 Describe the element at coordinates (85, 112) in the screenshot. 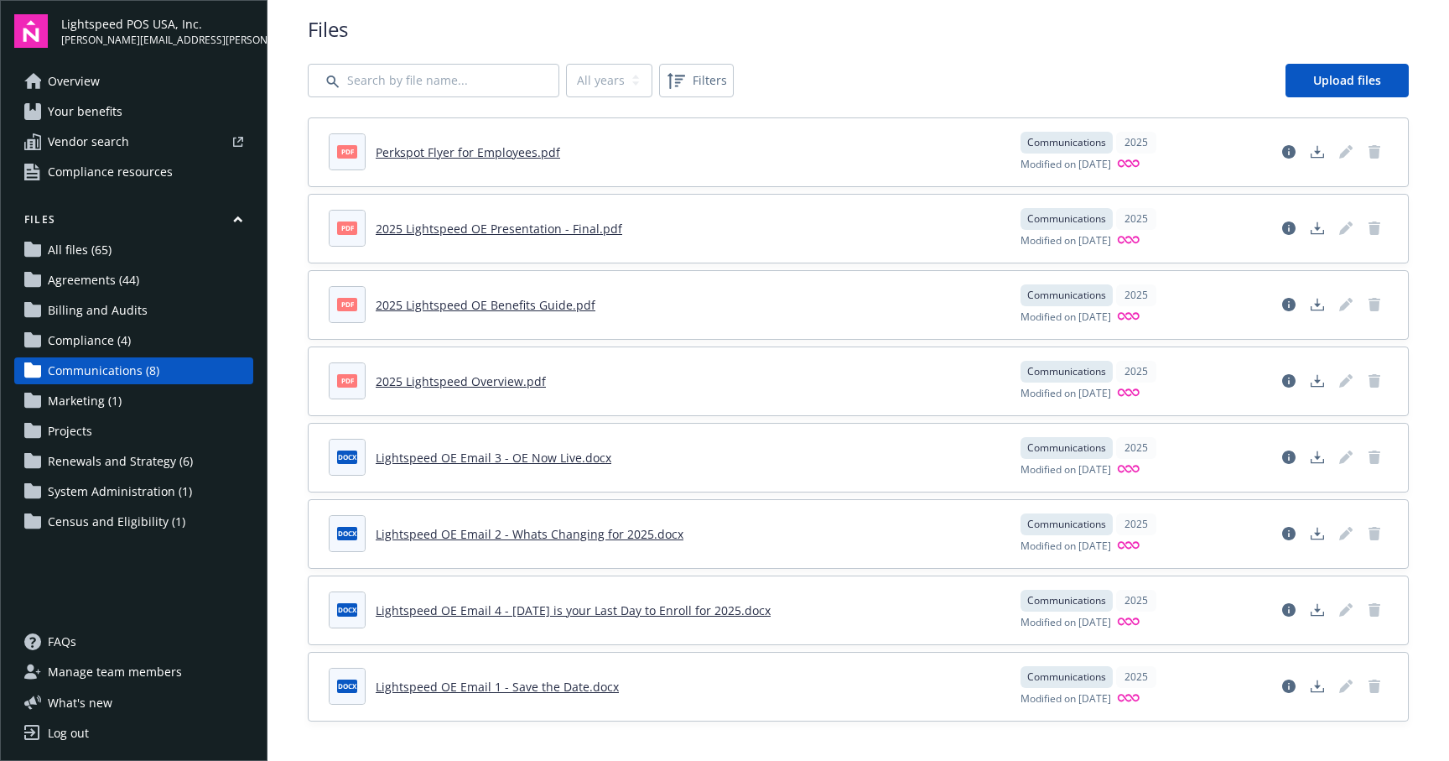

I see `span: Your benefits` at that location.